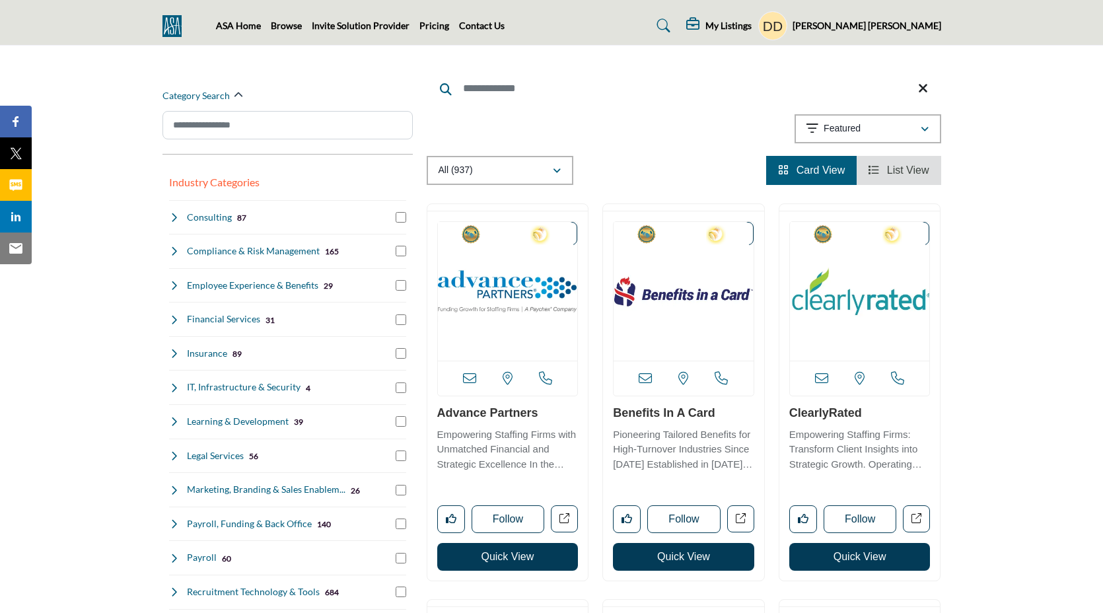 This screenshot has height=613, width=1103. I want to click on span: List View, so click(908, 170).